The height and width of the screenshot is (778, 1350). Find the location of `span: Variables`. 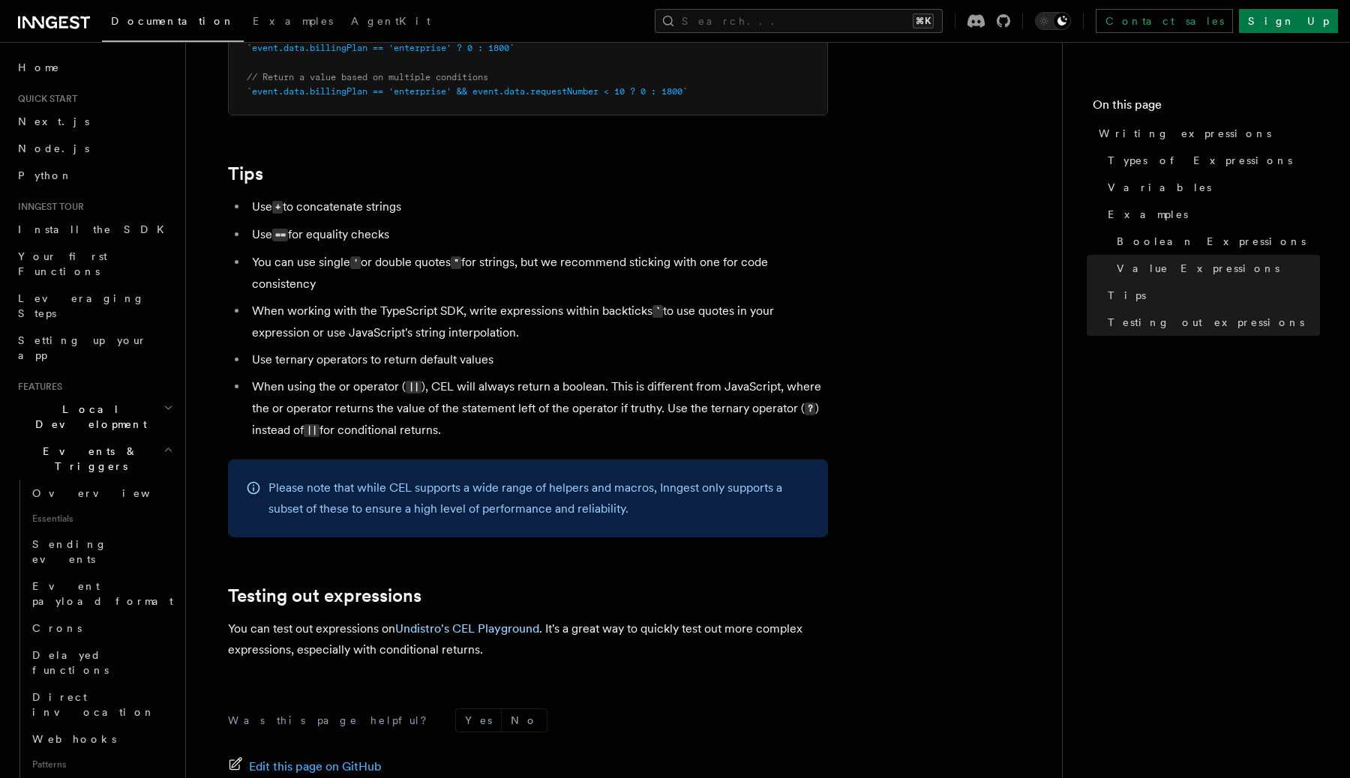

span: Variables is located at coordinates (1159, 187).